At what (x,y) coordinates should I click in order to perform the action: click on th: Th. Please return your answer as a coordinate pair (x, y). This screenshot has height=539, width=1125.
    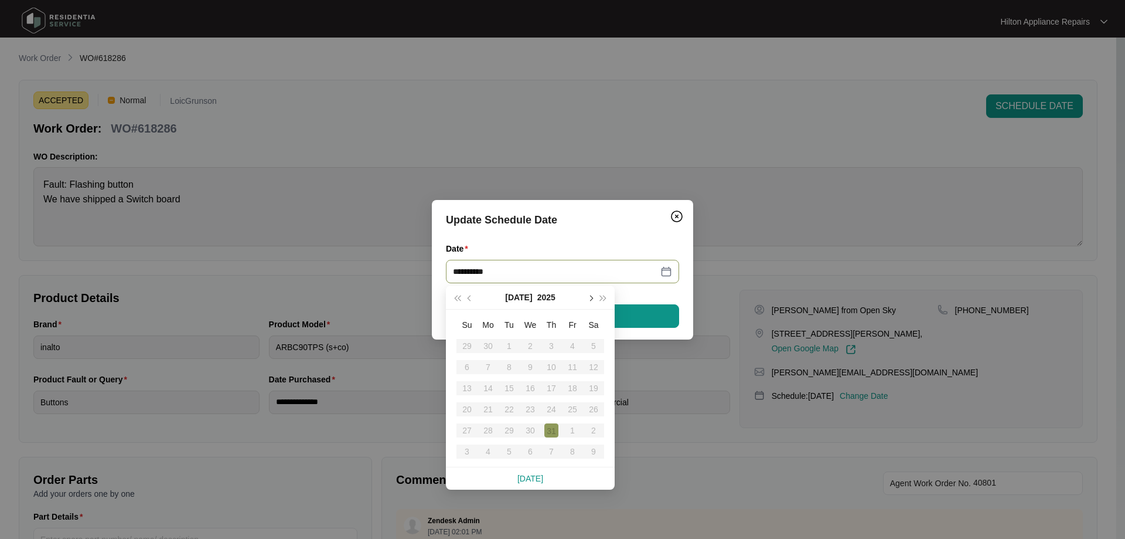
    Looking at the image, I should click on (552, 325).